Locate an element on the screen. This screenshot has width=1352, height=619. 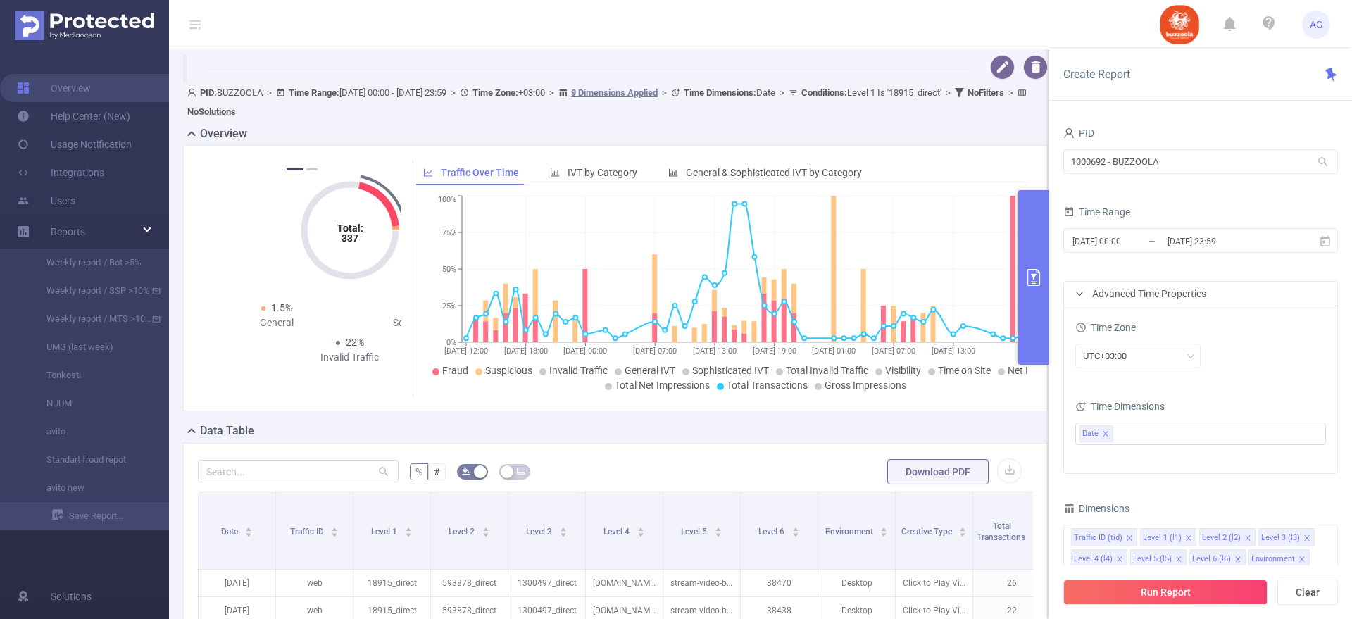
li: Level 5 (l5) is located at coordinates (1158, 558).